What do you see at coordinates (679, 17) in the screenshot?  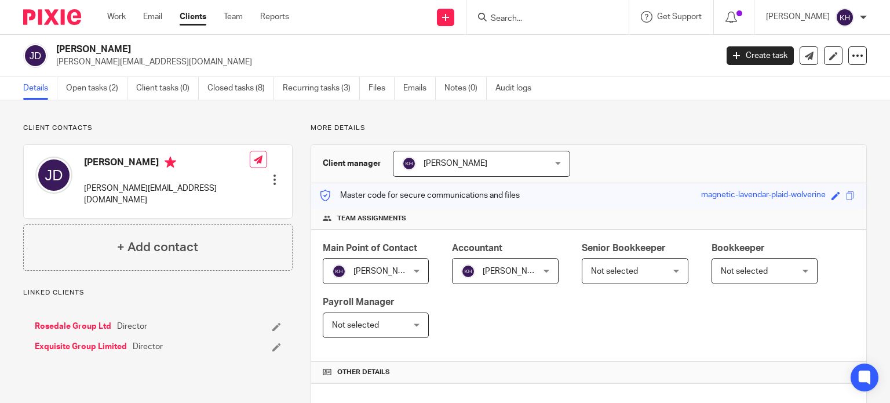 I see `span: Get Support` at bounding box center [679, 17].